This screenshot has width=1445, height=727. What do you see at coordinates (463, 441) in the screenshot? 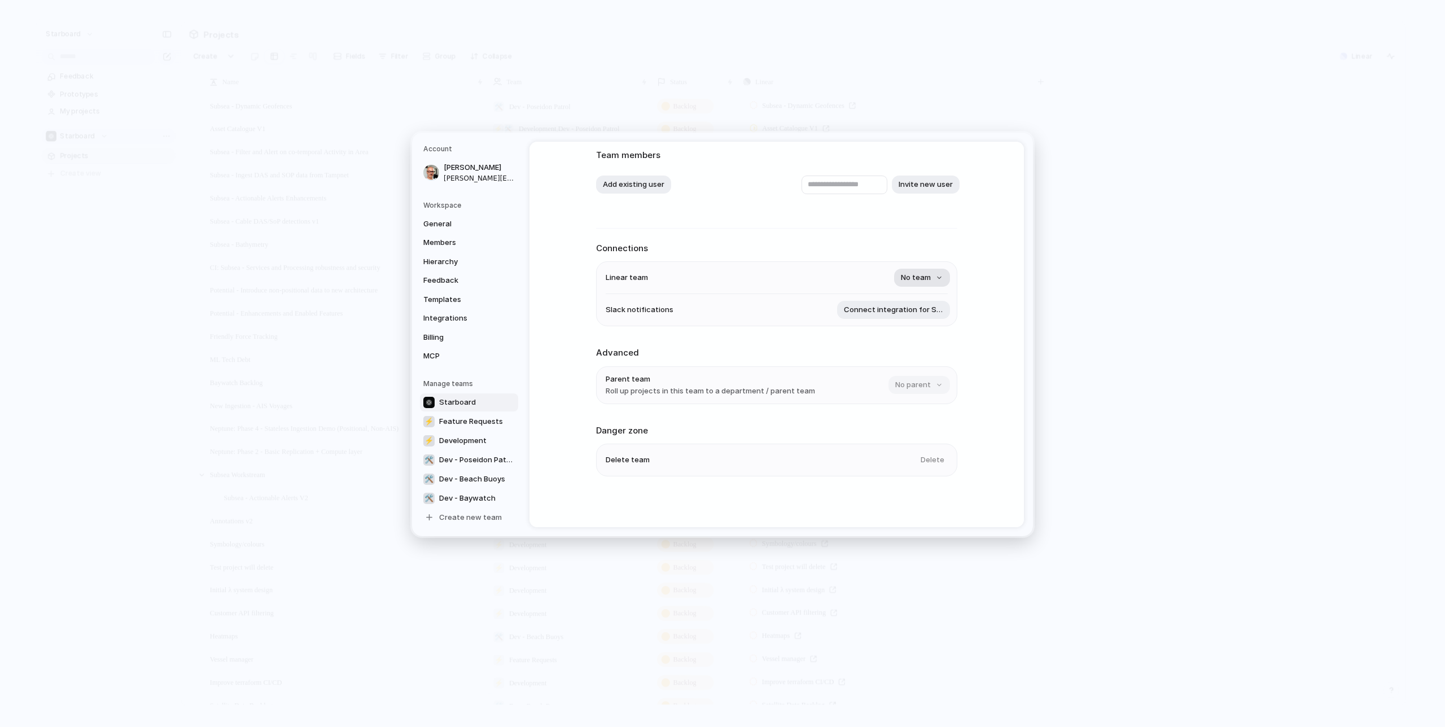
I see `span: Development` at bounding box center [463, 441].